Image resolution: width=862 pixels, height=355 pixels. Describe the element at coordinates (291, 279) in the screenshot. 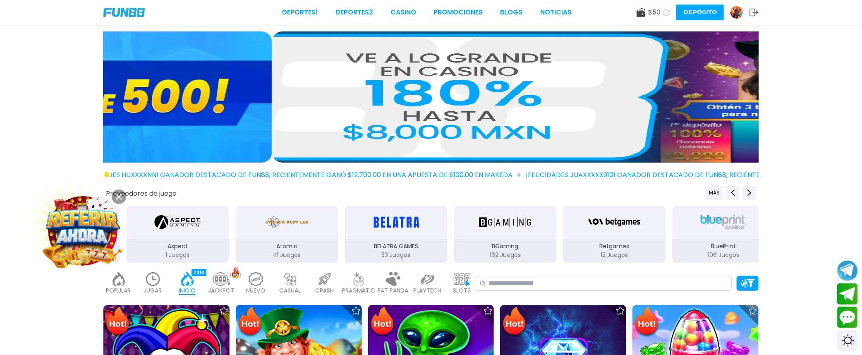

I see `img: casual_light.webp` at that location.